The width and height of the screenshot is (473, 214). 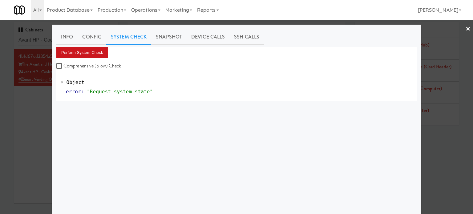 What do you see at coordinates (75, 82) in the screenshot?
I see `span: Object` at bounding box center [75, 82].